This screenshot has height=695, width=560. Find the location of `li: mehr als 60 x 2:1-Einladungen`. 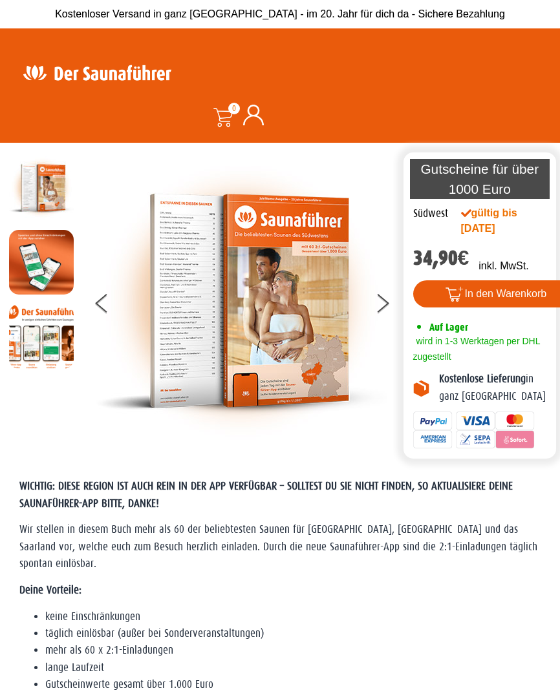

li: mehr als 60 x 2:1-Einladungen is located at coordinates (293, 651).